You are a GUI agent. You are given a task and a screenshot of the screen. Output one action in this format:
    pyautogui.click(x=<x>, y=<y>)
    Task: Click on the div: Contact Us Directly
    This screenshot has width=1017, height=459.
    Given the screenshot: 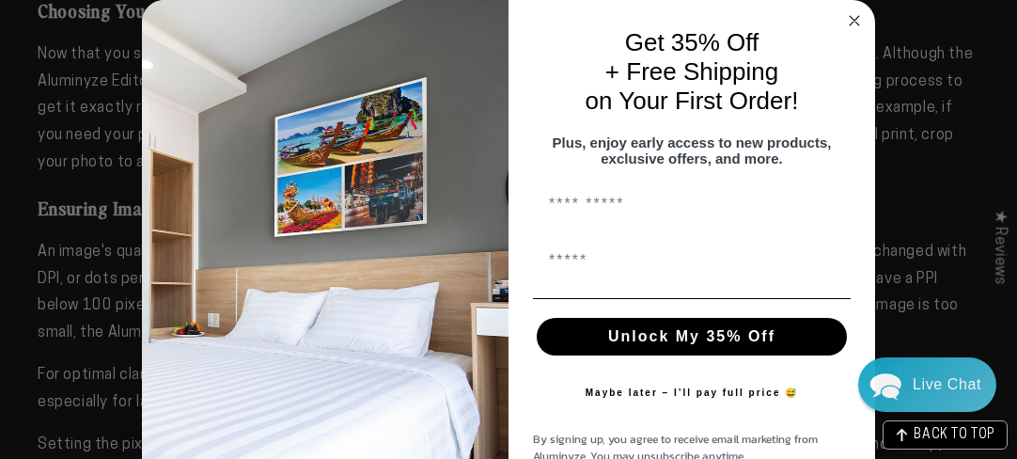 What is the action you would take?
    pyautogui.click(x=946, y=384)
    